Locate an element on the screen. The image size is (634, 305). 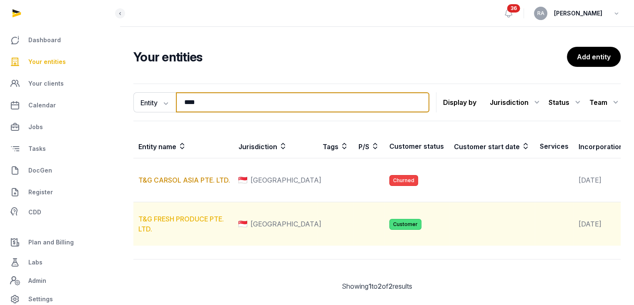
span: Customer is located at coordinates (405, 224).